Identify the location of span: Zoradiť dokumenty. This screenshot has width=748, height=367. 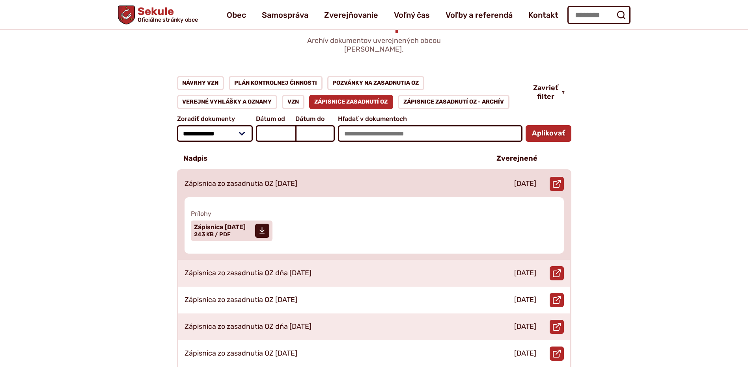
(215, 119).